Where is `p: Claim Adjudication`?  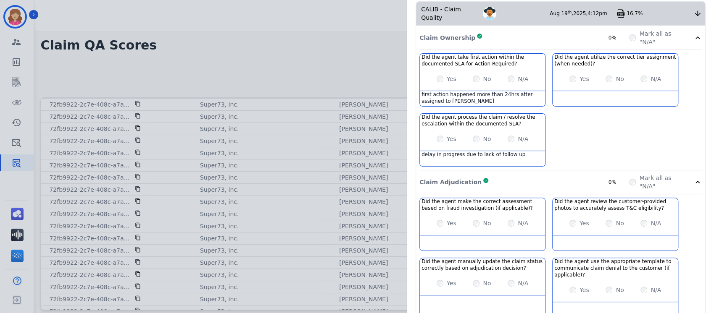 p: Claim Adjudication is located at coordinates (450, 182).